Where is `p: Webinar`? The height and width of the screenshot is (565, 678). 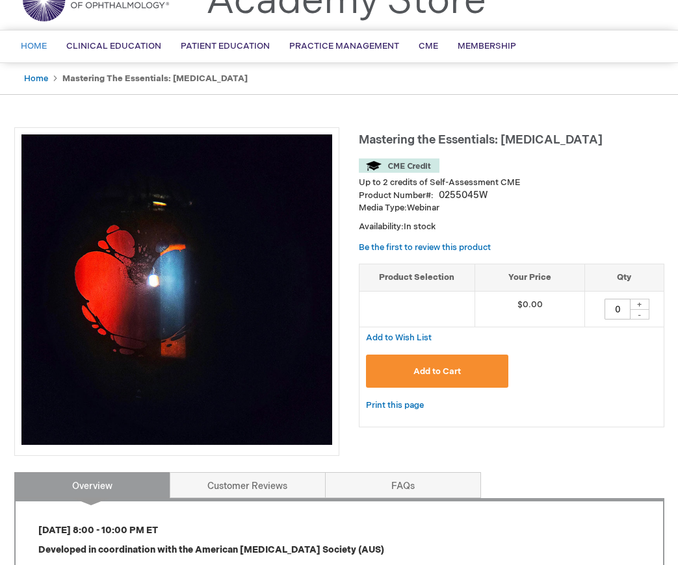
p: Webinar is located at coordinates (511, 208).